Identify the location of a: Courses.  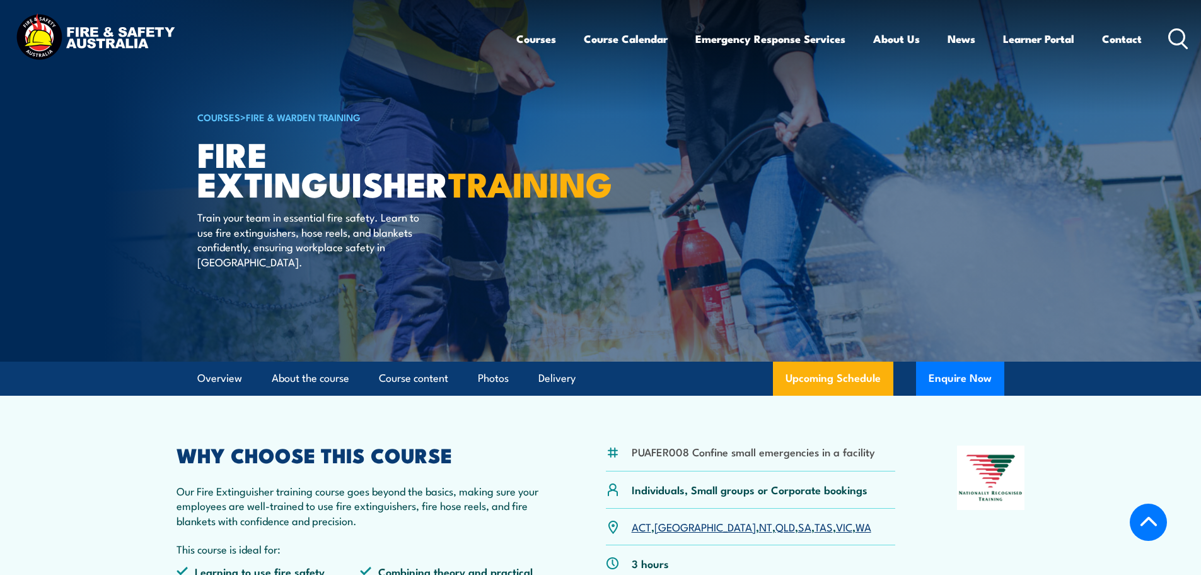
(536, 38).